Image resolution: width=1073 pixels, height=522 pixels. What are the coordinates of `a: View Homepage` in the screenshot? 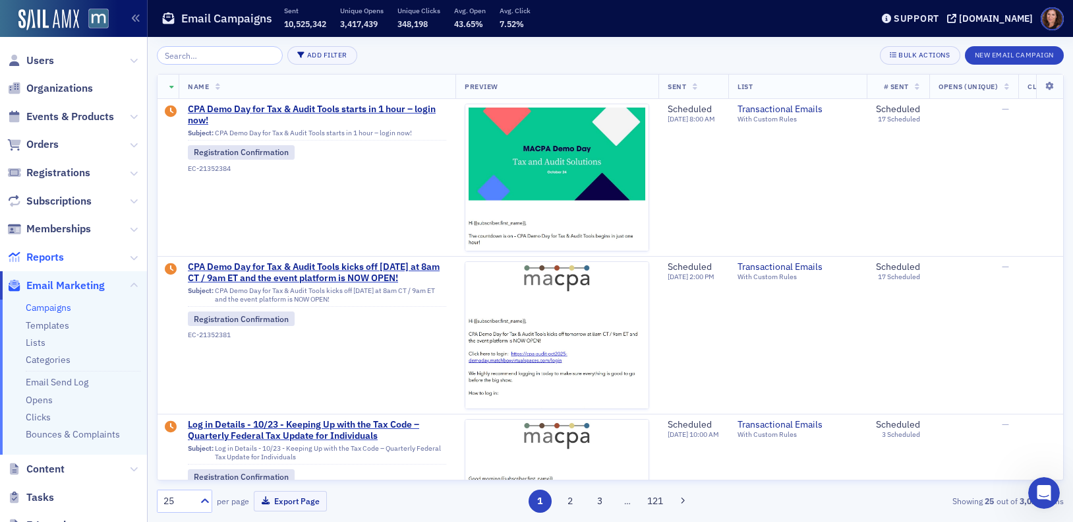 It's located at (94, 20).